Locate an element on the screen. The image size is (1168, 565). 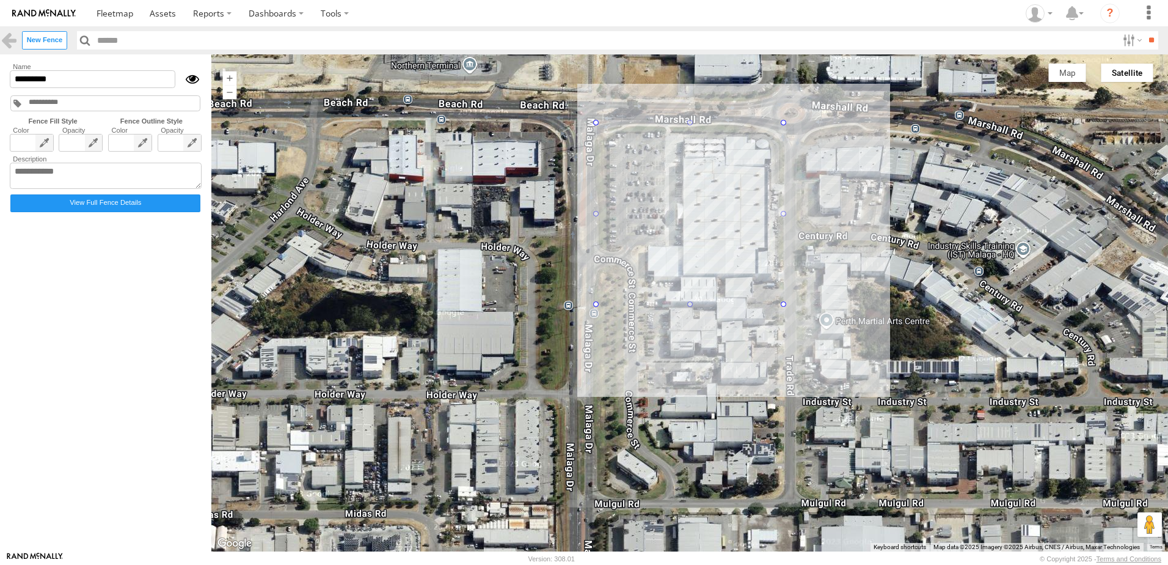
img: rand-logo.svg is located at coordinates (44, 13).